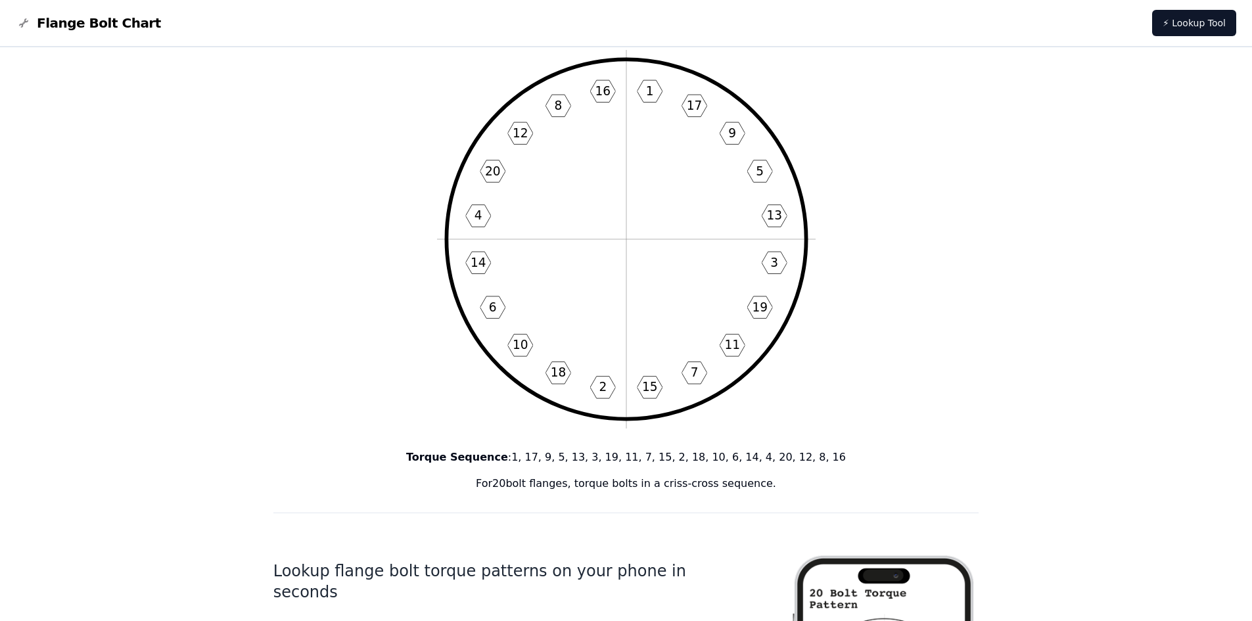  What do you see at coordinates (478, 216) in the screenshot?
I see `text: 4` at bounding box center [478, 216].